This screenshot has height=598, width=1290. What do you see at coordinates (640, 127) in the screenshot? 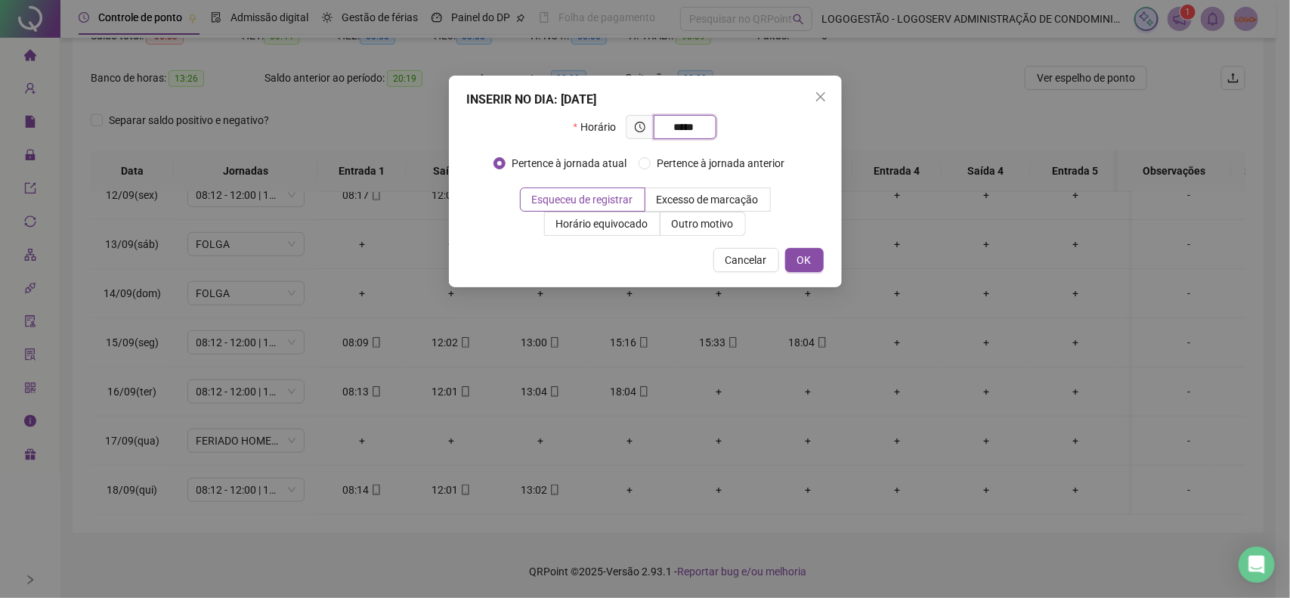
I see `span: clock-circle` at bounding box center [640, 127].